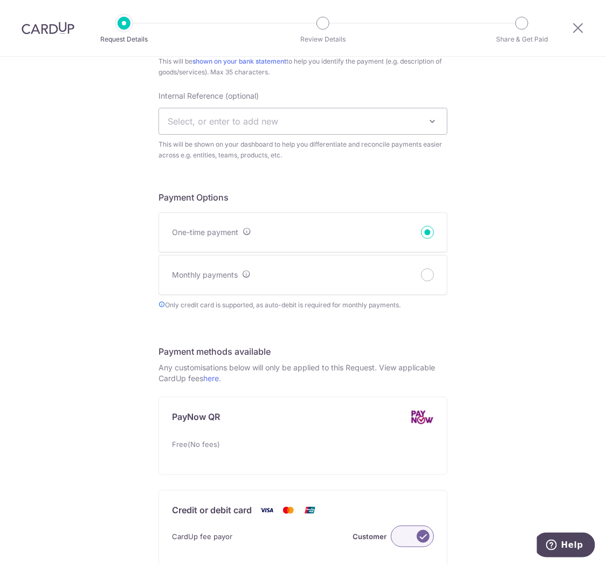 This screenshot has width=606, height=565. Describe the element at coordinates (369, 536) in the screenshot. I see `label: Customer` at that location.